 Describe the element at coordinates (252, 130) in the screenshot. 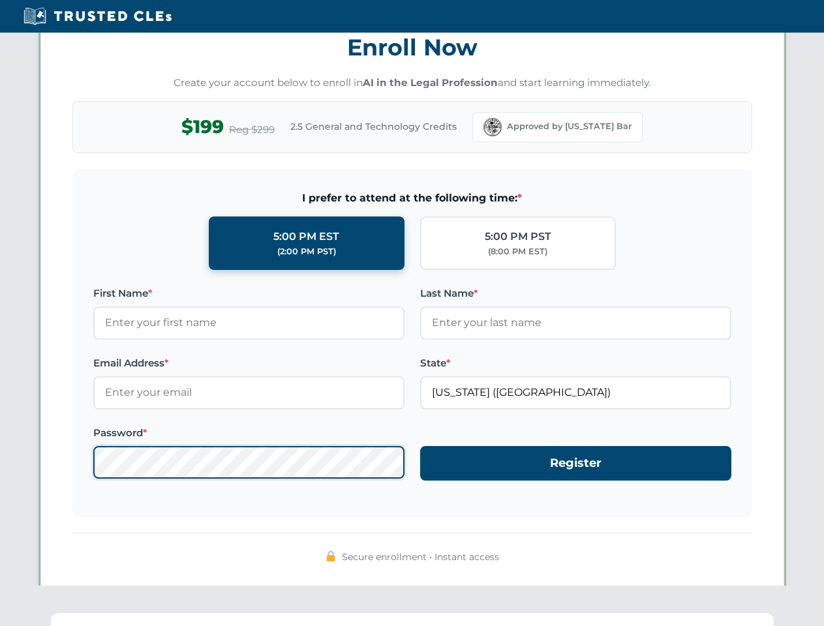

I see `span: Reg $299` at that location.